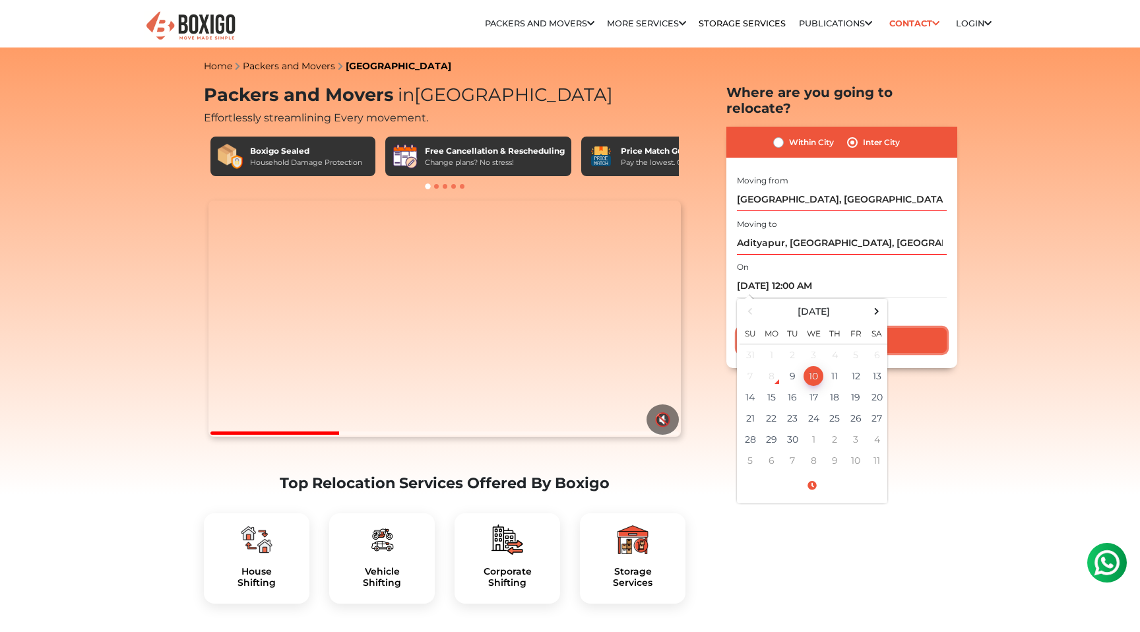  I want to click on a: Contact, so click(914, 23).